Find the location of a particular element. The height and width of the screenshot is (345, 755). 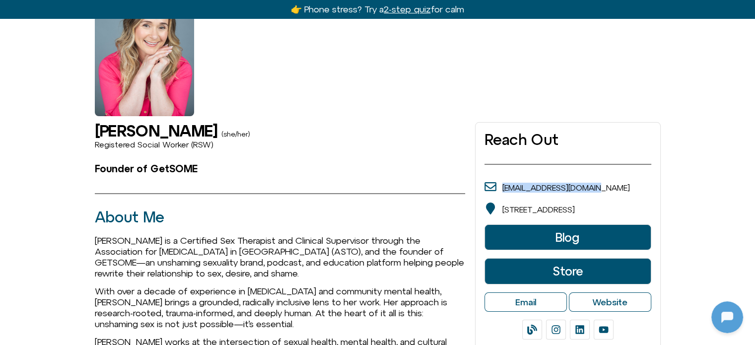

textarea: Message Input is located at coordinates (85, 263).